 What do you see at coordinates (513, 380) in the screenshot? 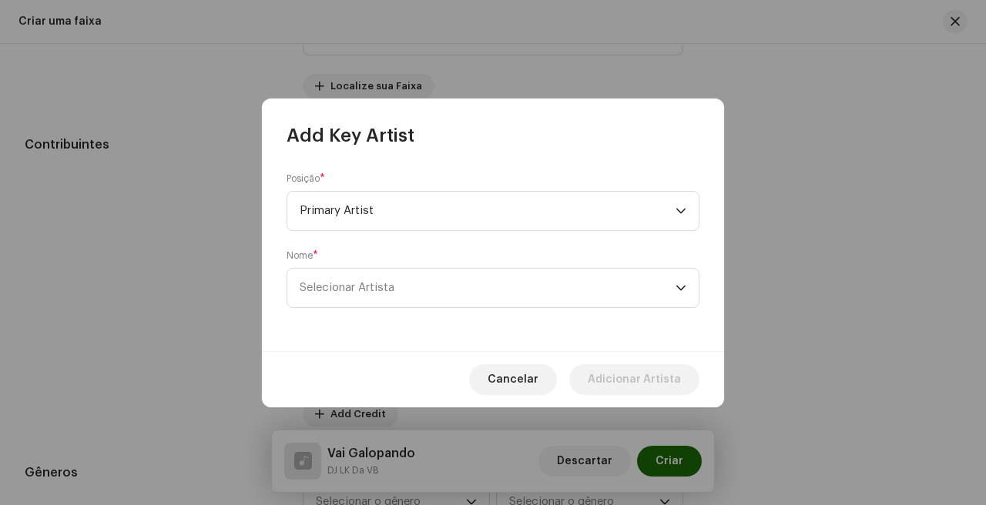
I see `span: Cancelar` at bounding box center [513, 380].